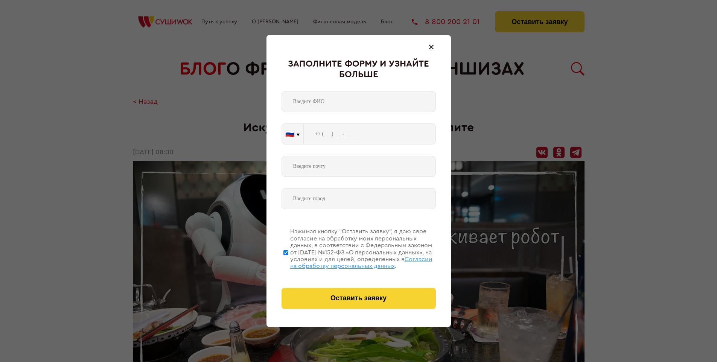 The width and height of the screenshot is (717, 362). Describe the element at coordinates (359, 199) in the screenshot. I see `input: Введите город` at that location.